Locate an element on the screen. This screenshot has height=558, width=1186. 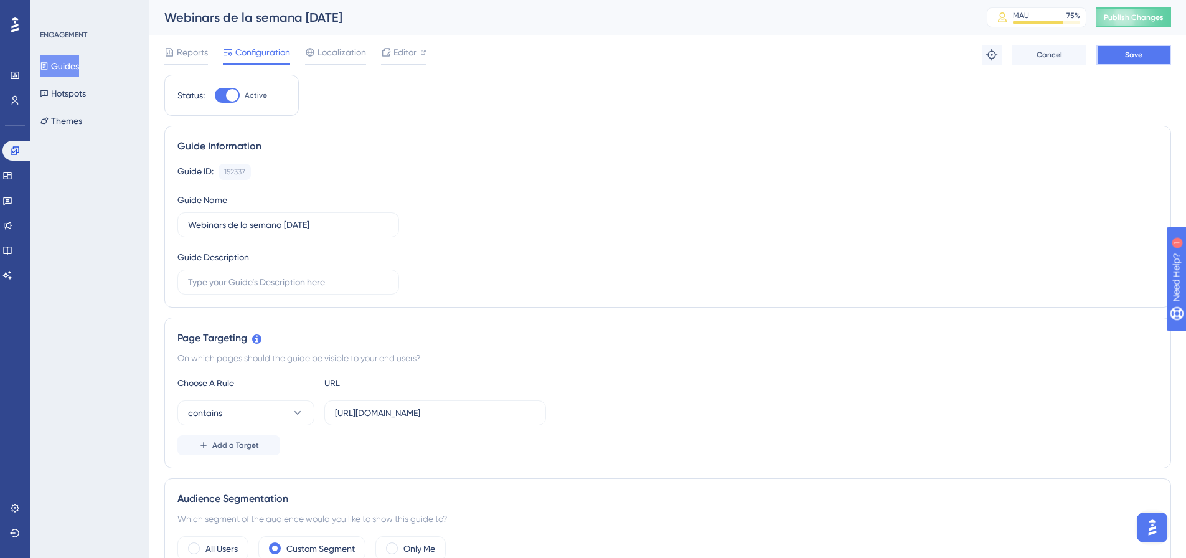
span: Cancel is located at coordinates (1049, 55).